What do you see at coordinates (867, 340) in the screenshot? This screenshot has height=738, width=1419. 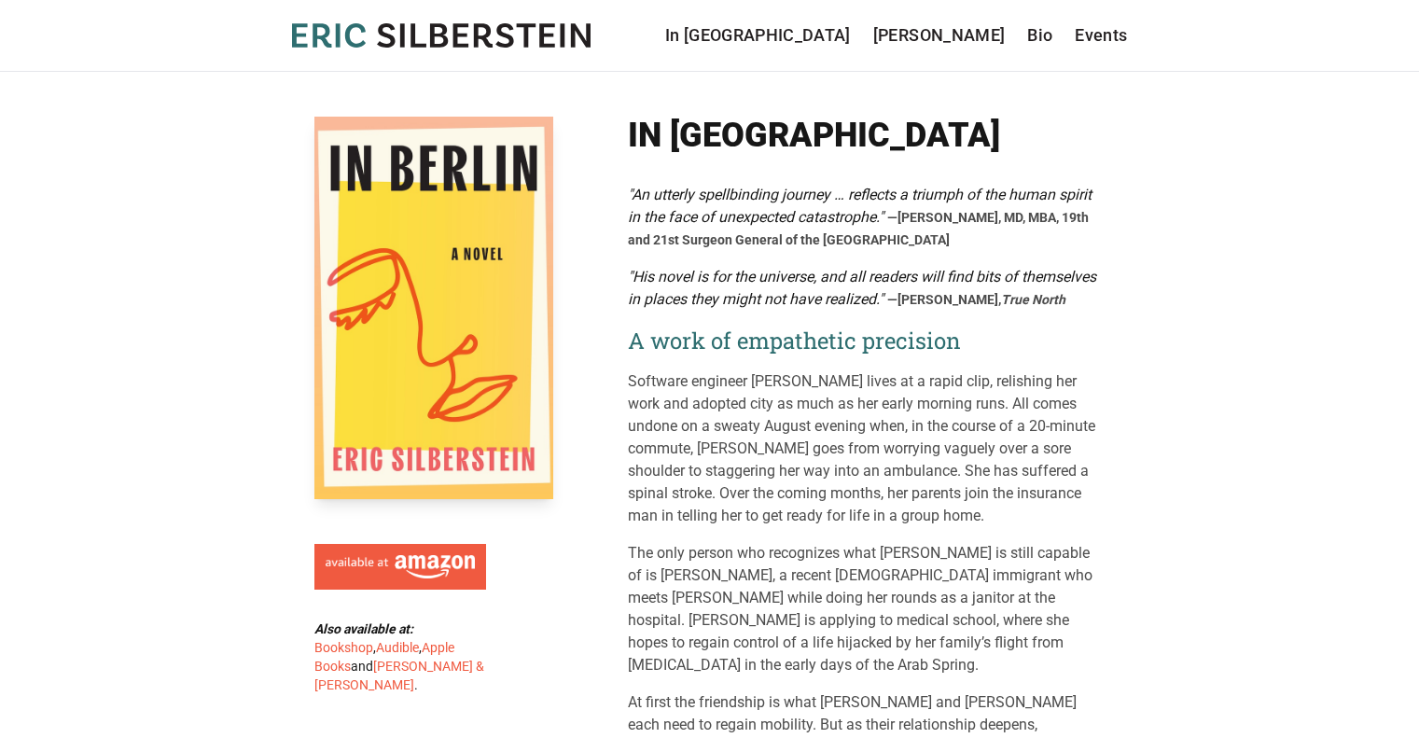 I see `h2: A work of empathetic precision` at bounding box center [867, 340].